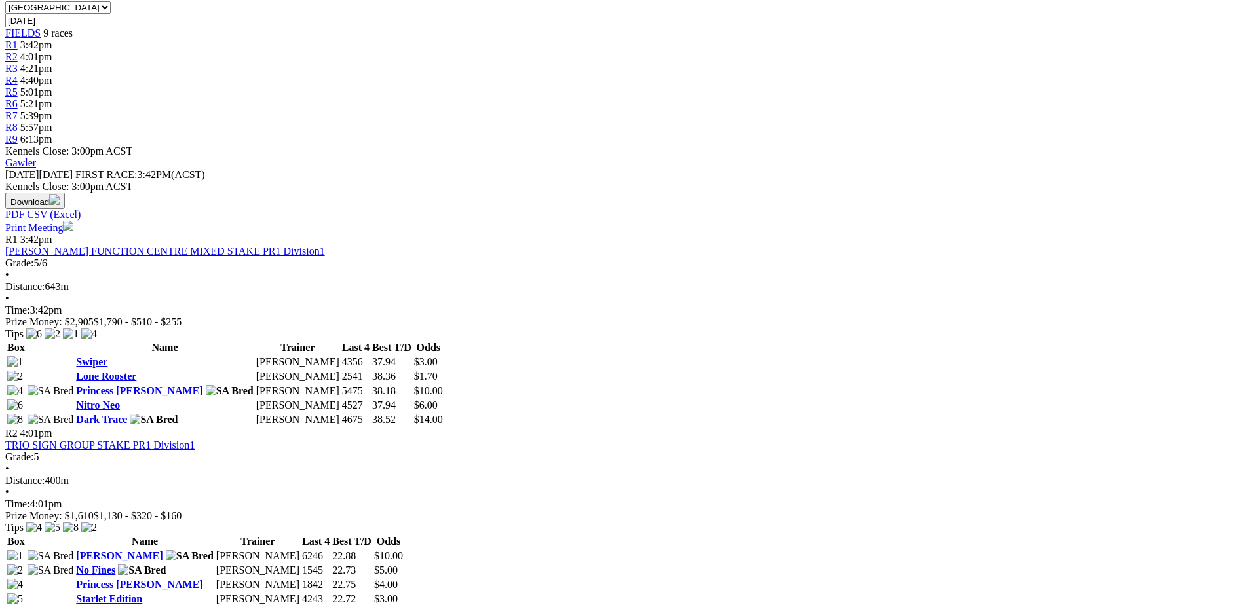 The height and width of the screenshot is (605, 1243). What do you see at coordinates (11, 45) in the screenshot?
I see `a: R1` at bounding box center [11, 45].